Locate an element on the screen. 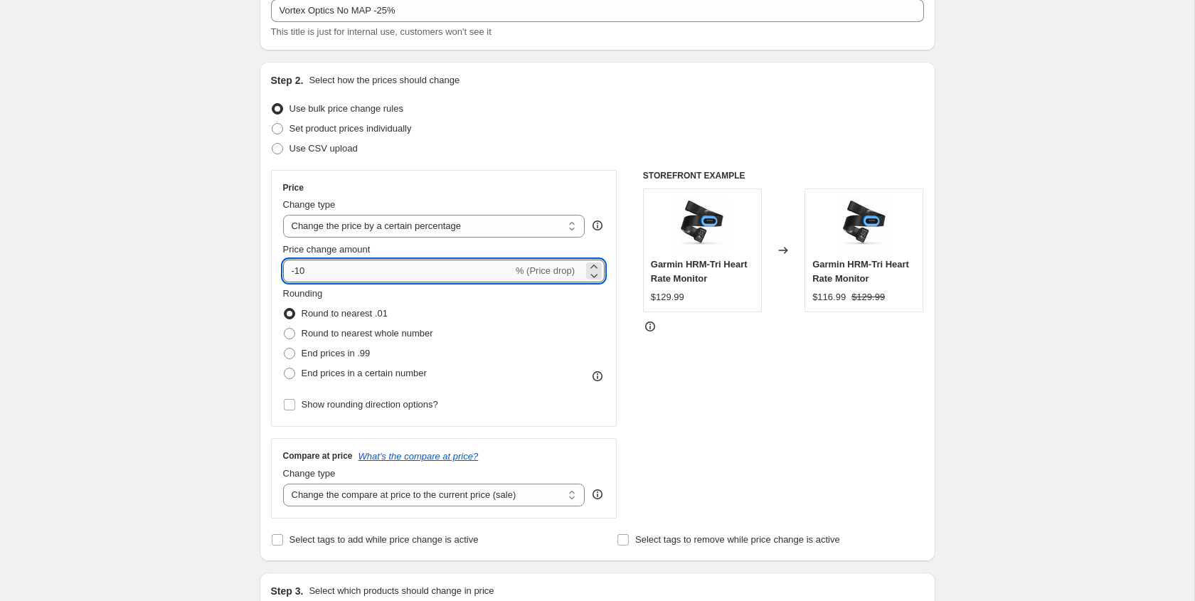  span: Use CSV upload is located at coordinates (324, 148).